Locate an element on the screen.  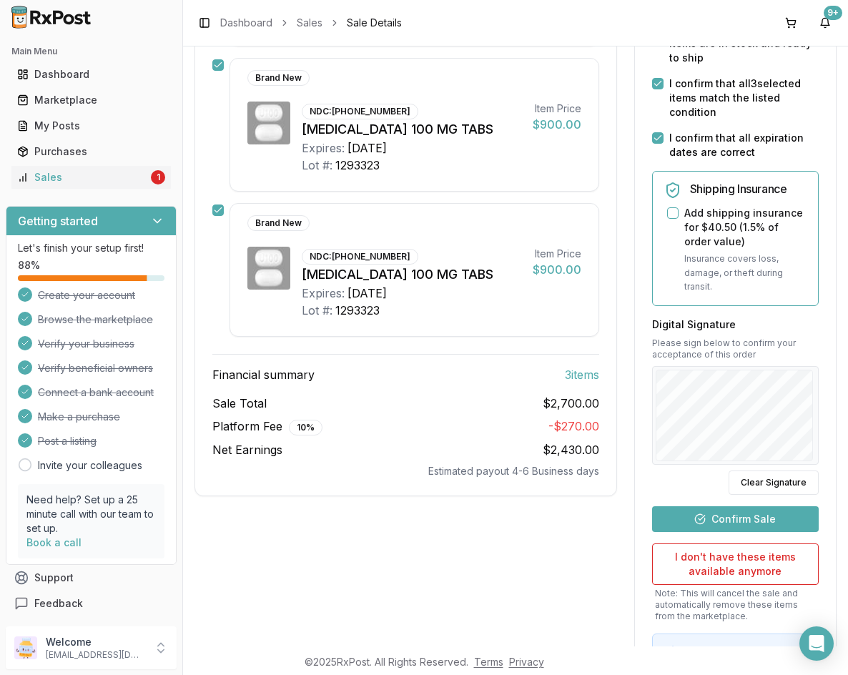
label: Add shipping insurance for $40.50 ( 1.5 % of order value) is located at coordinates (745, 227).